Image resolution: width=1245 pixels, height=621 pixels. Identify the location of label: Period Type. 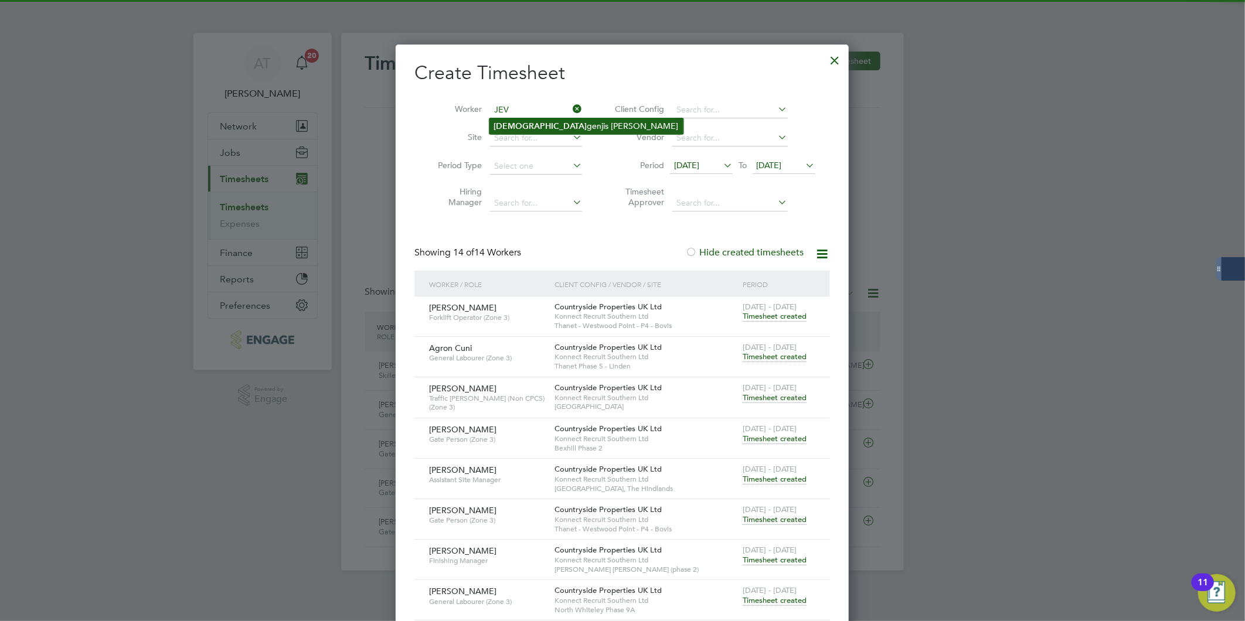
(455, 165).